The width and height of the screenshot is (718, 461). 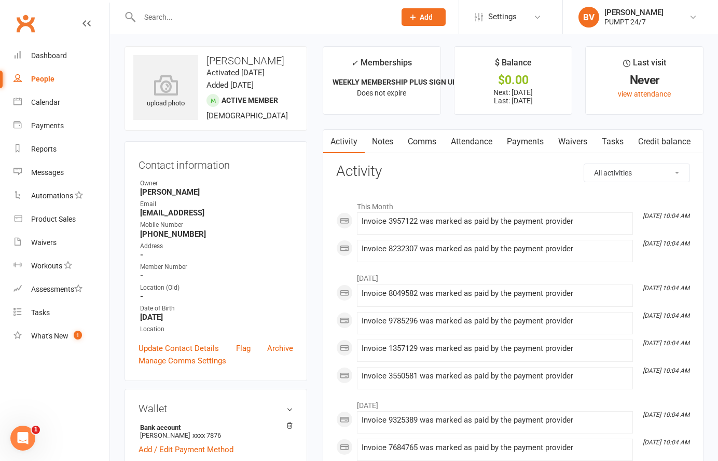 What do you see at coordinates (243, 348) in the screenshot?
I see `a: Flag` at bounding box center [243, 348].